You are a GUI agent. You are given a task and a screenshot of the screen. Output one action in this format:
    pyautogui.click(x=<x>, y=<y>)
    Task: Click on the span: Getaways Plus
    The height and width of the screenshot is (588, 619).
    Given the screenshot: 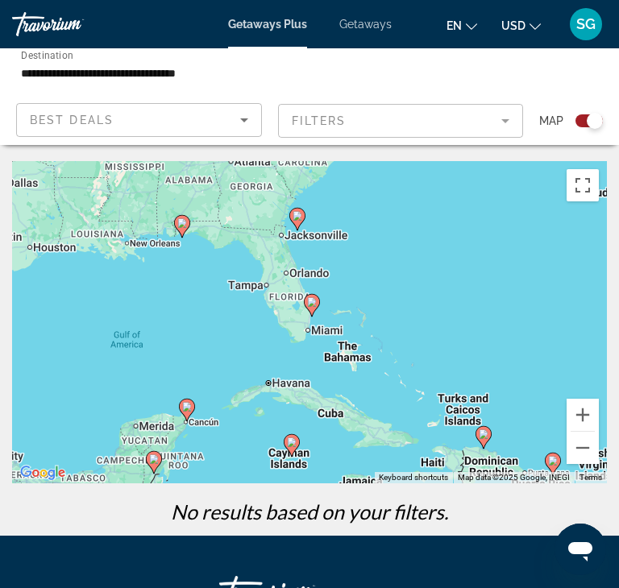 What is the action you would take?
    pyautogui.click(x=267, y=24)
    